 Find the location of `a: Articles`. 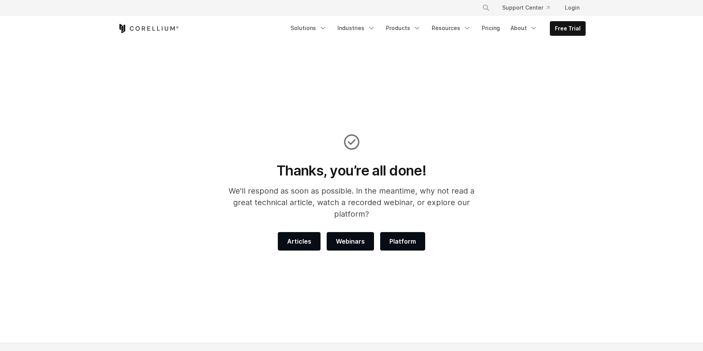

a: Articles is located at coordinates (299, 241).